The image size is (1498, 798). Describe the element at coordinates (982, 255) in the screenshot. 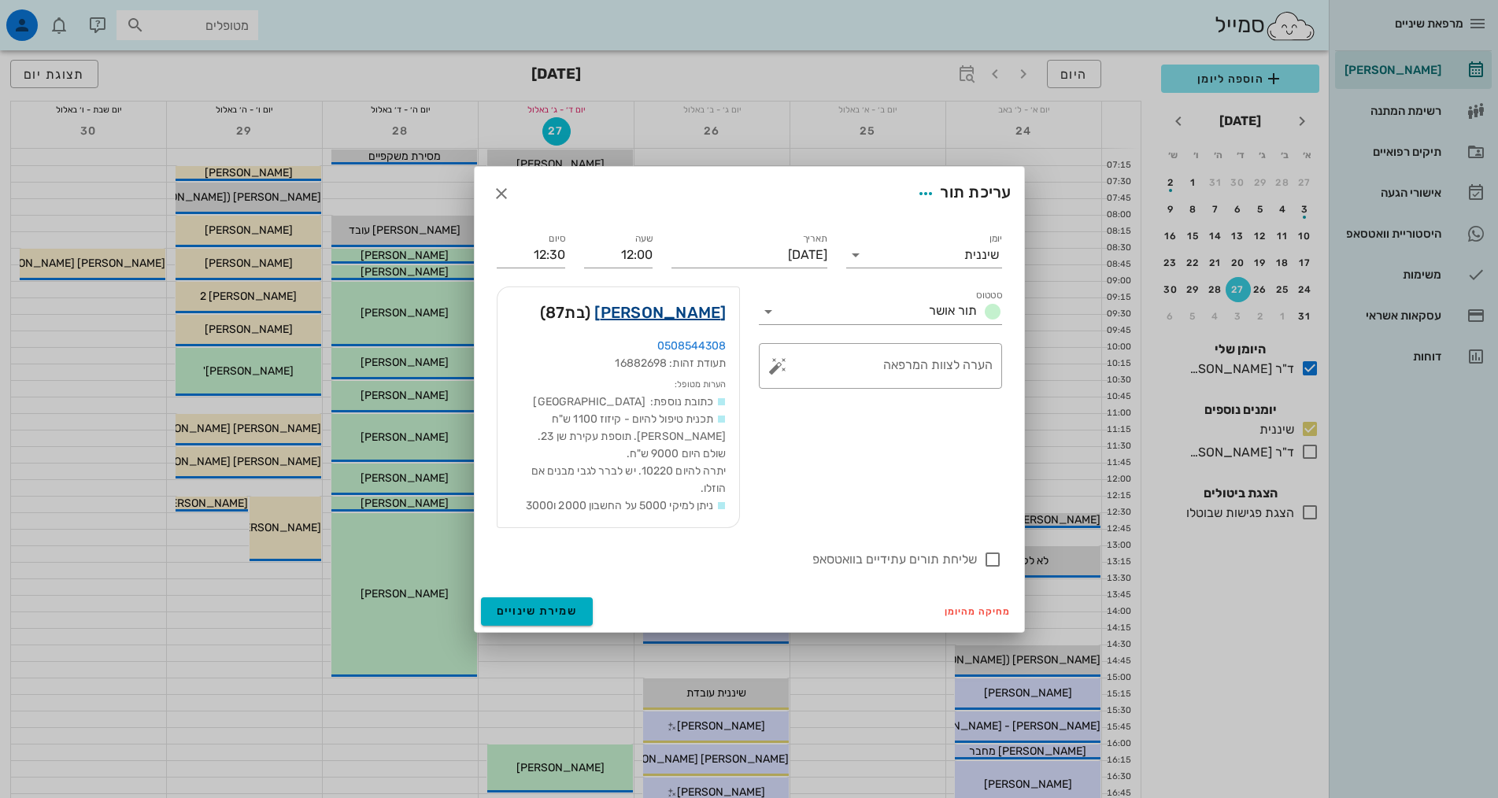

I see `div: שיננית` at that location.